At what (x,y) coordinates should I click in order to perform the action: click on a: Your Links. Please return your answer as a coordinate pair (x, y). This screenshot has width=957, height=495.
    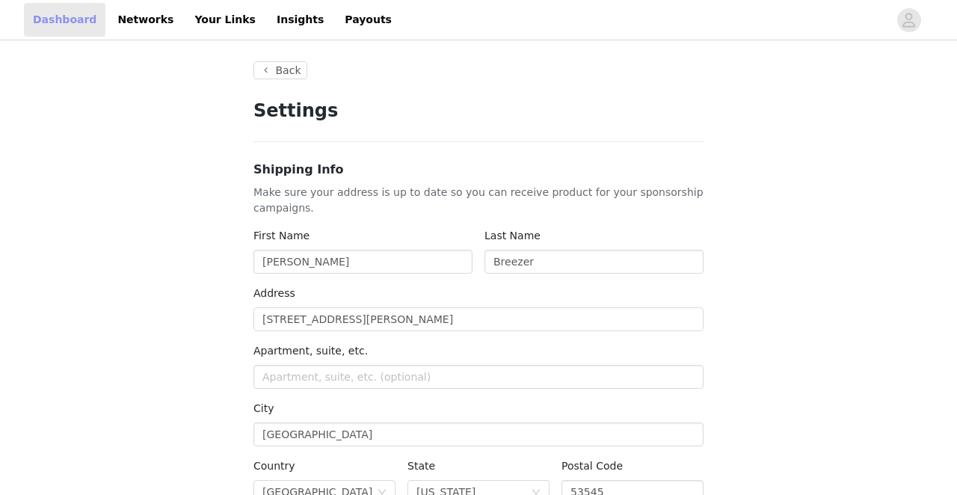
    Looking at the image, I should click on (225, 19).